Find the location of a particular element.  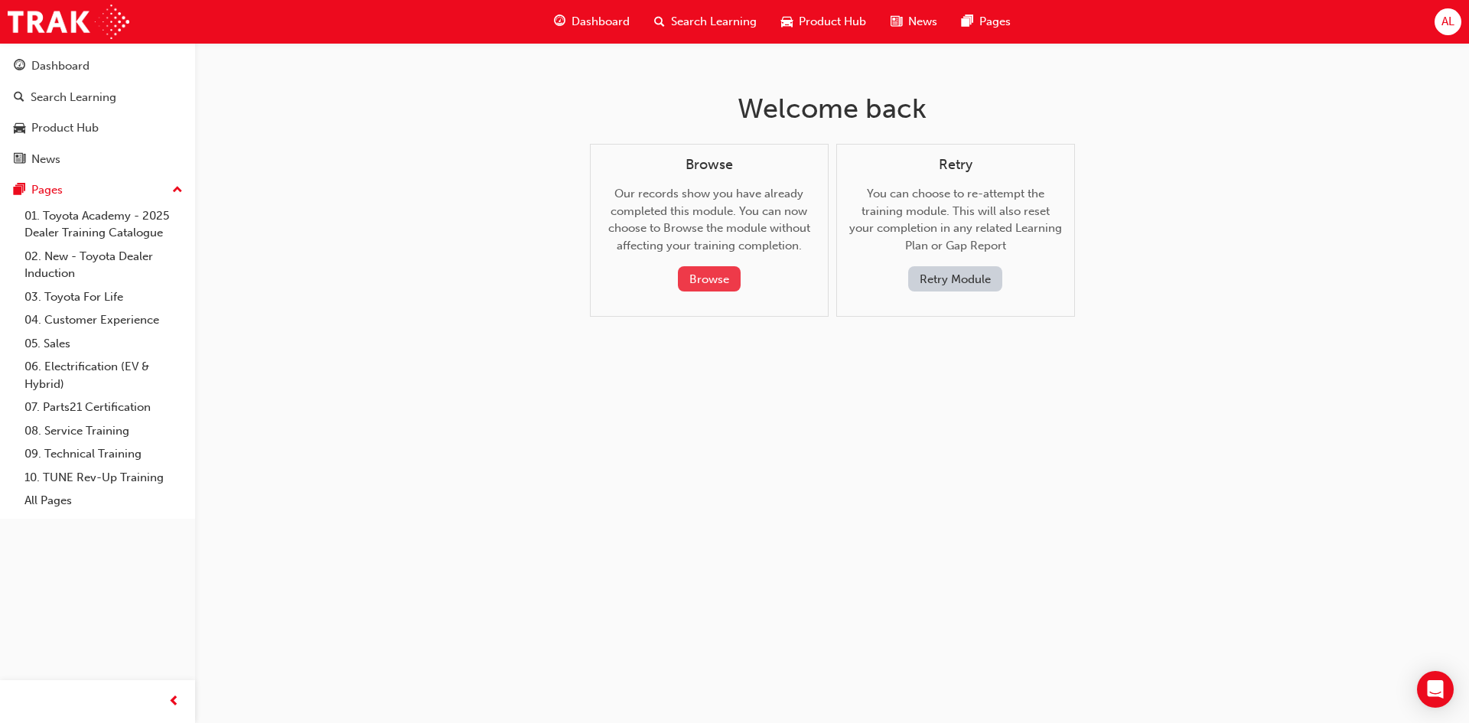

h1: Welcome back is located at coordinates (833, 109).